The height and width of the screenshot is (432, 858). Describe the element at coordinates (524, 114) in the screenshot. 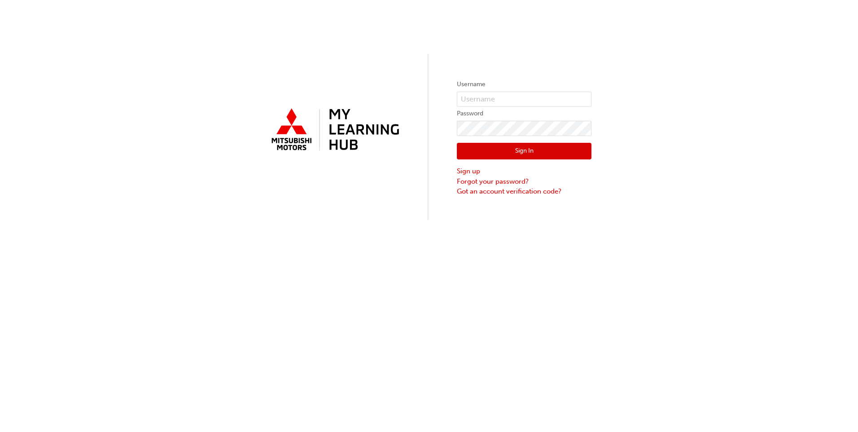

I see `label: Password` at that location.